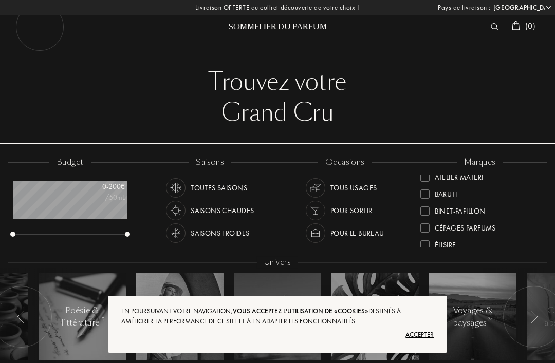 This screenshot has width=555, height=363. What do you see at coordinates (82, 317) in the screenshot?
I see `div: Poésie & littérature` at bounding box center [82, 317].